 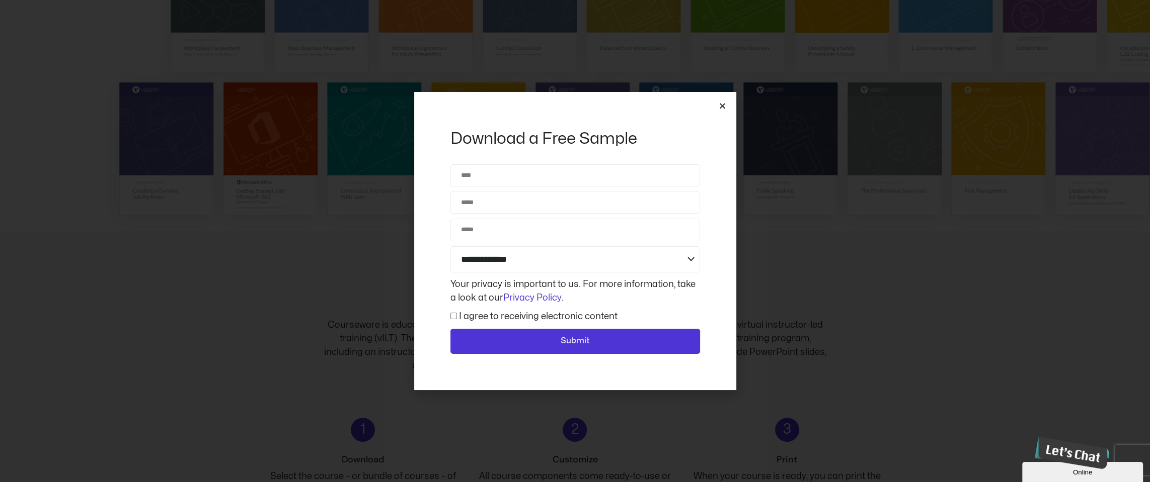 I want to click on img: Chat attention grabber, so click(x=43, y=20).